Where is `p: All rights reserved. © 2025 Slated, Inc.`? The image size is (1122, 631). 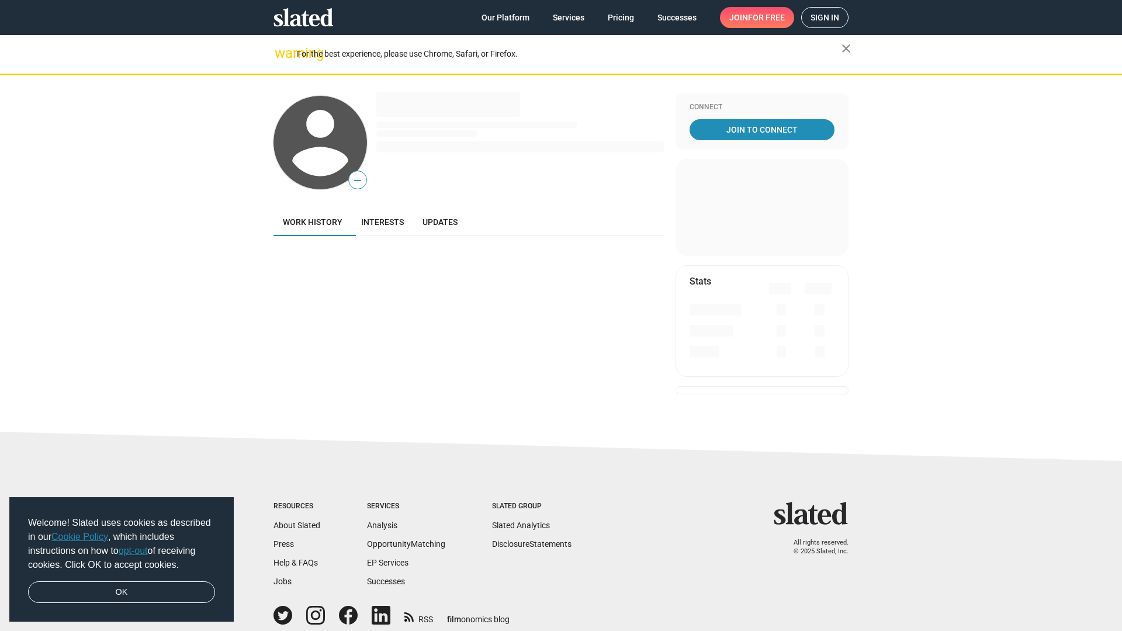
p: All rights reserved. © 2025 Slated, Inc. is located at coordinates (814, 547).